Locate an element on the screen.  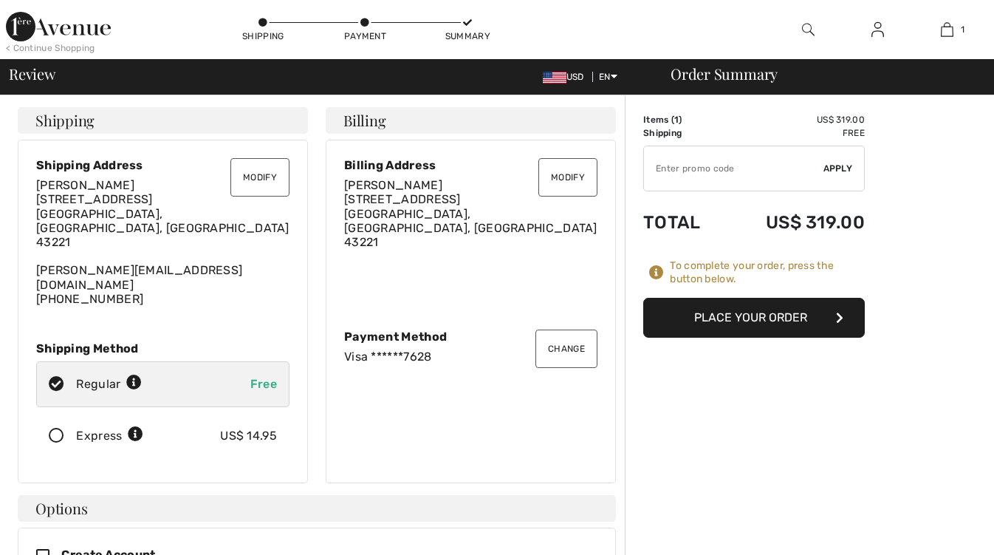
td: Shipping is located at coordinates (684, 133).